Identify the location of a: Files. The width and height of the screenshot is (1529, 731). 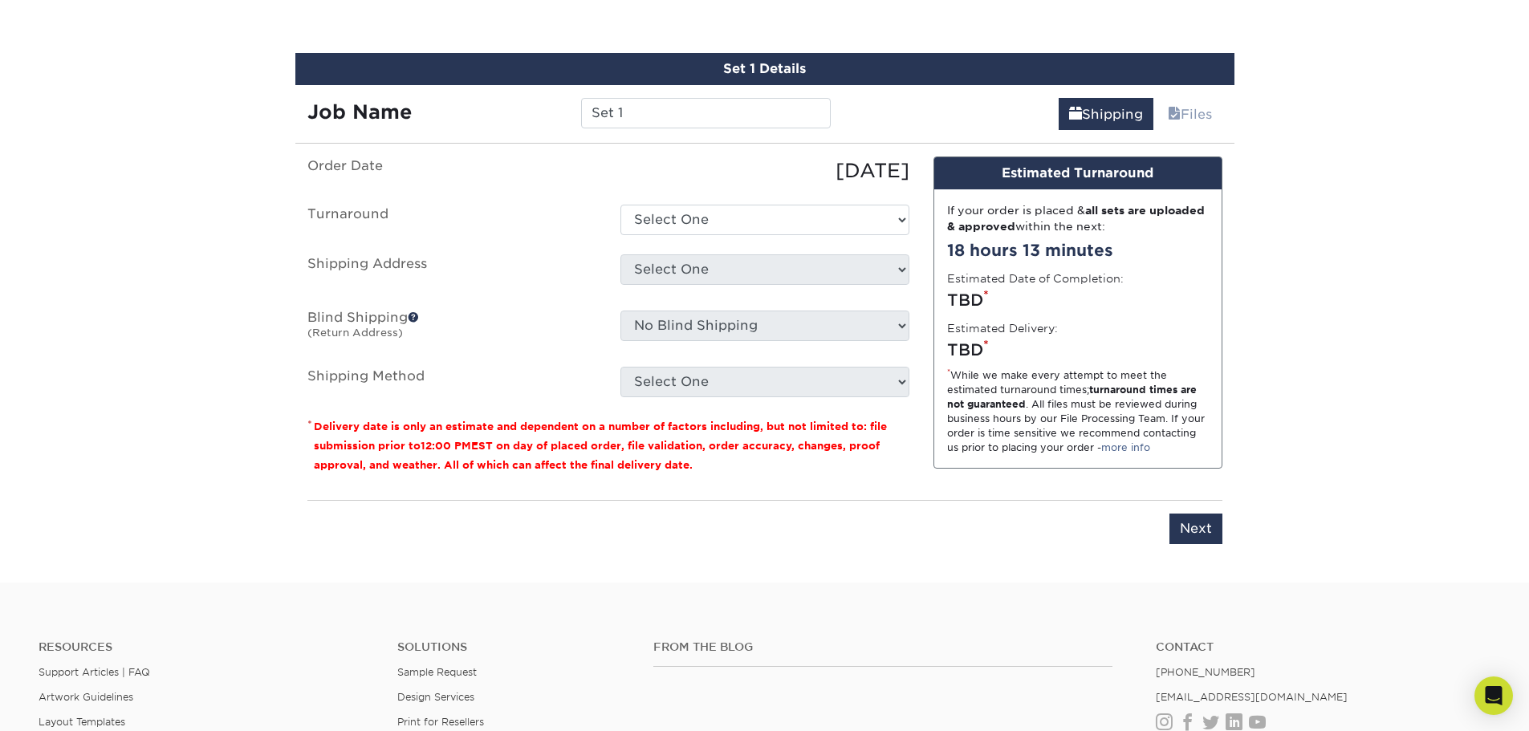
(1189, 114).